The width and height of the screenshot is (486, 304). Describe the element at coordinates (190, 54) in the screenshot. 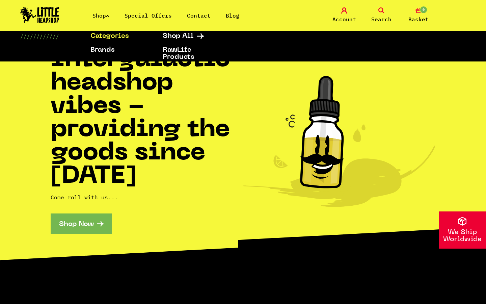

I see `a: RawLife Products` at that location.